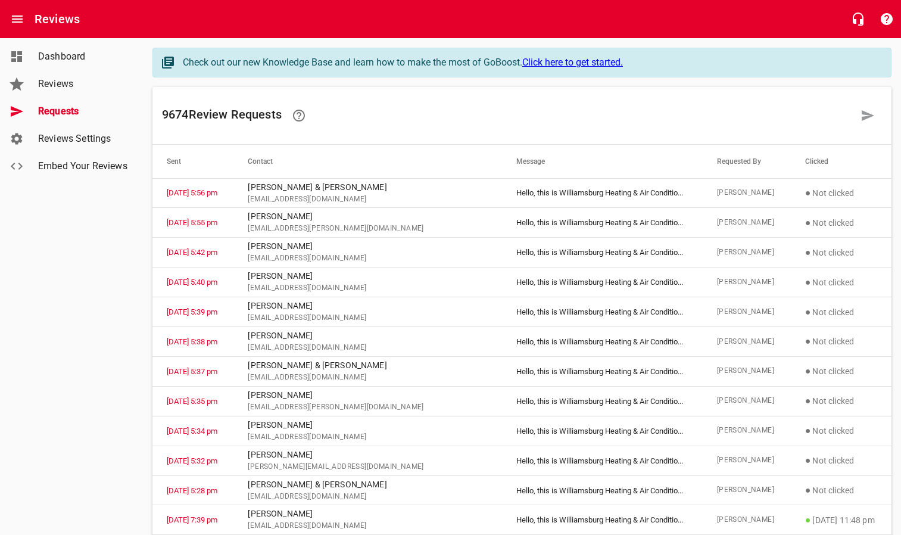 The image size is (901, 535). I want to click on span: Requests, so click(83, 111).